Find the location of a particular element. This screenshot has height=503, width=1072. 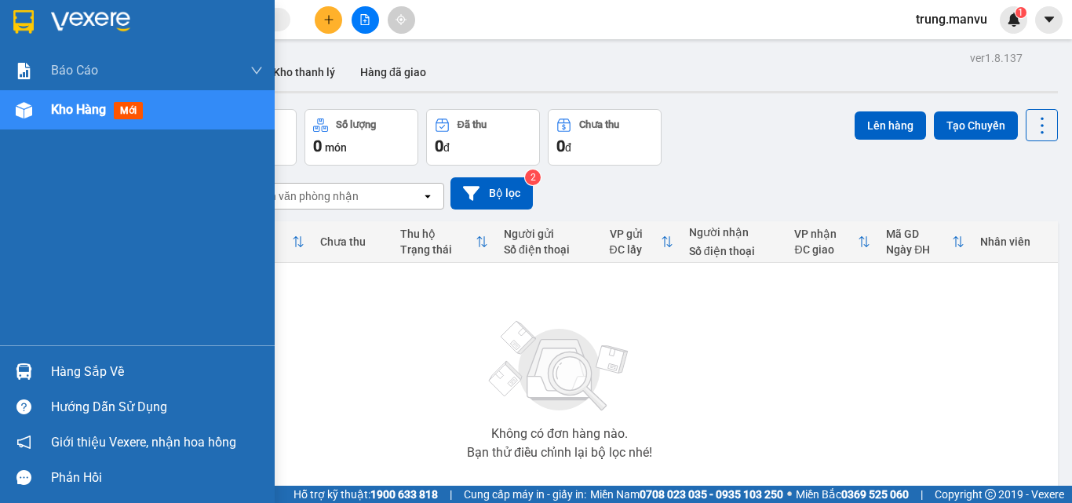

img: svg+xml;base64,PHN2ZyBjbGFzcz0ibGlzdC1wbHVnX19zdmciIHhtbG5zPSJodHRwOi8vd3d3LnczLm9yZy8yMDAwL3N2Zy... is located at coordinates (560, 367).